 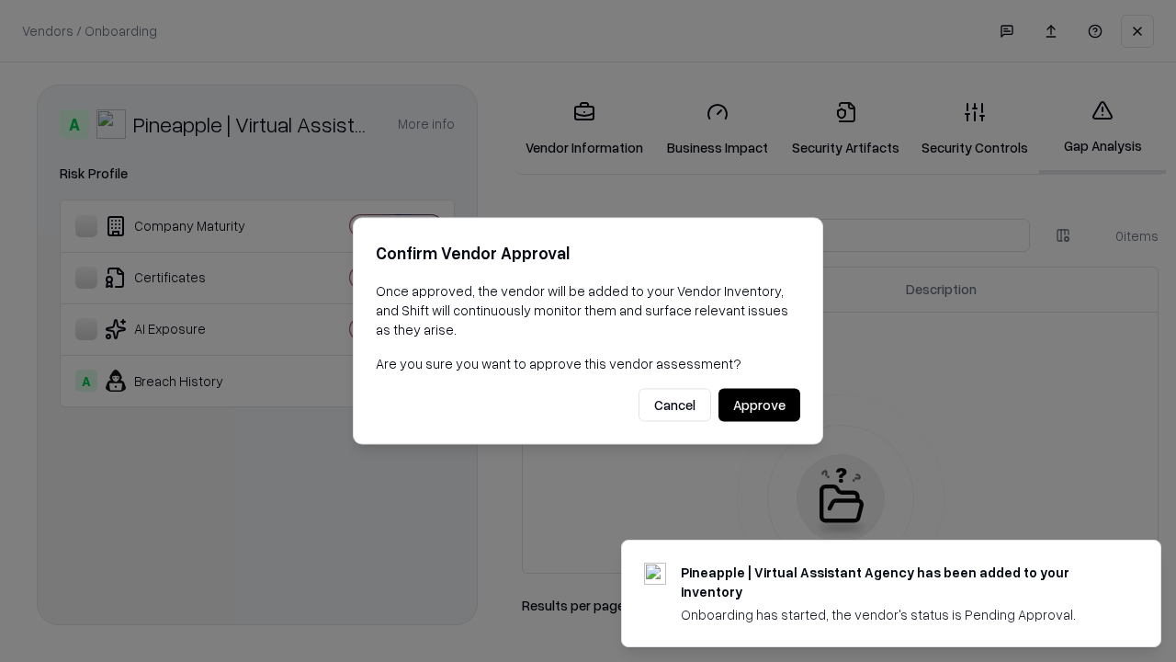 I want to click on button: Cancel, so click(x=675, y=405).